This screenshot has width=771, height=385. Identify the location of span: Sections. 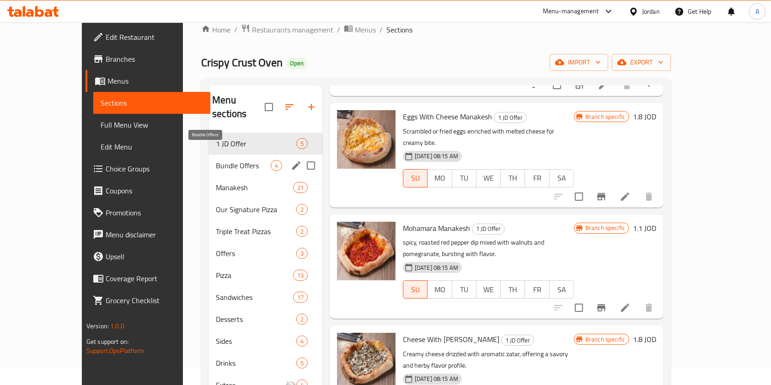
(399, 30).